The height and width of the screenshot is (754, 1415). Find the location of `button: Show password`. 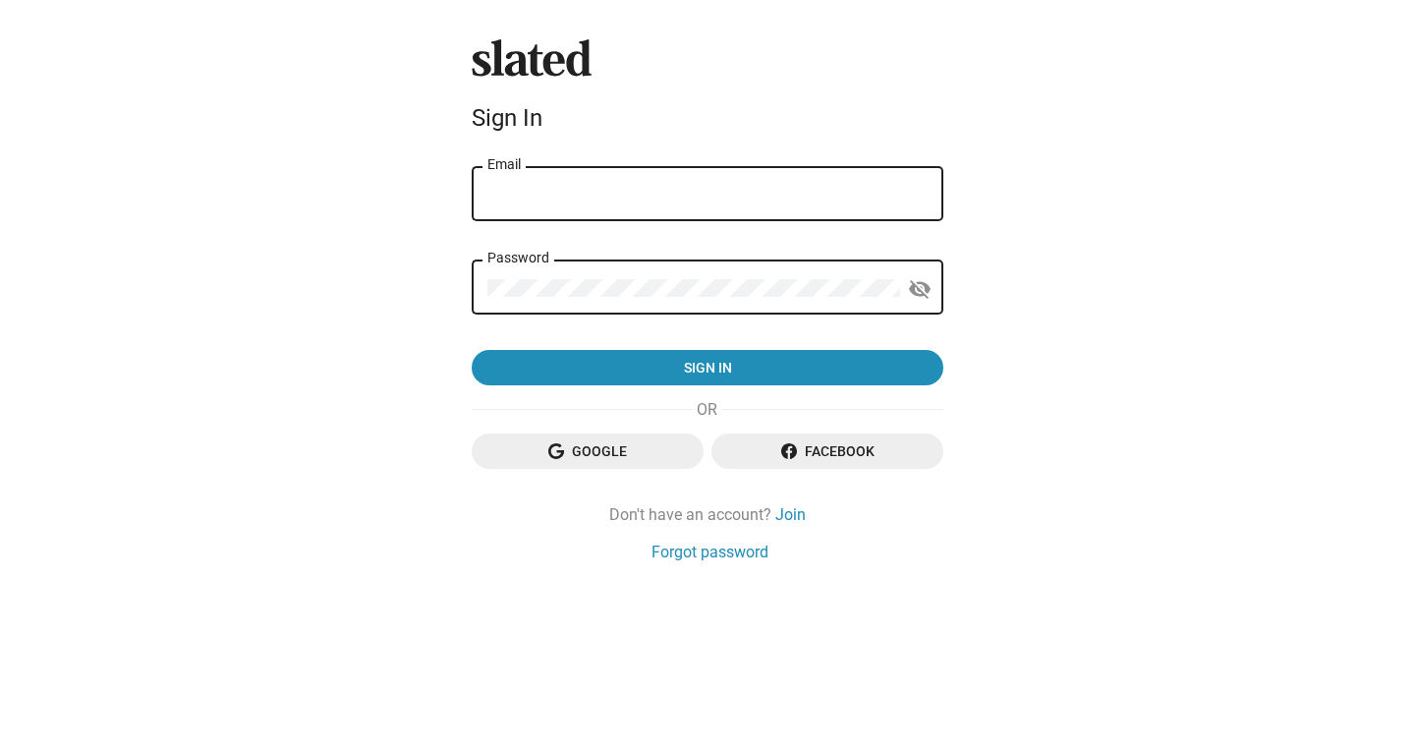

button: Show password is located at coordinates (920, 289).